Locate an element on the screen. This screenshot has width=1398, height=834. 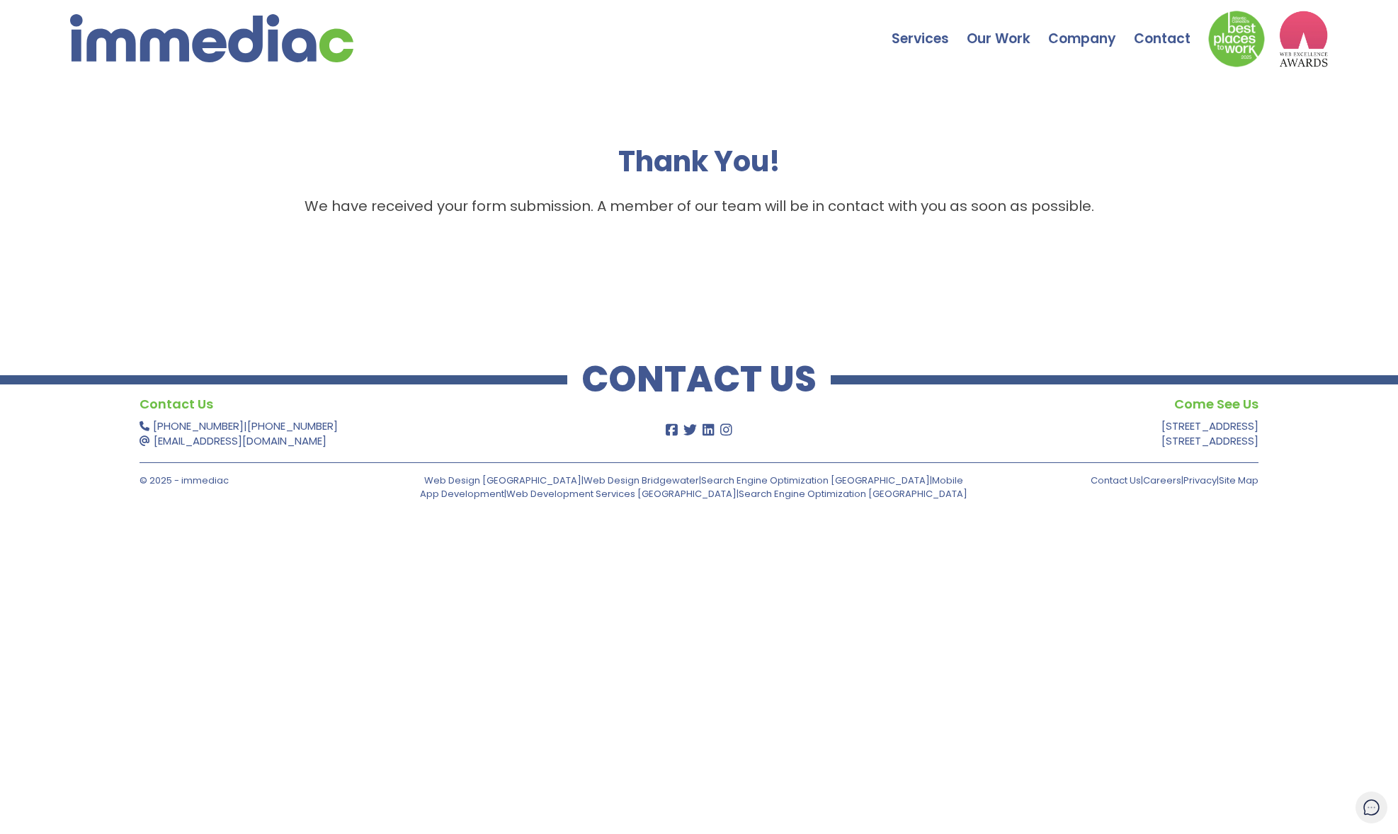
p: We have received your form submission. A member of our team will be in contact with you as soon a... is located at coordinates (698, 206).